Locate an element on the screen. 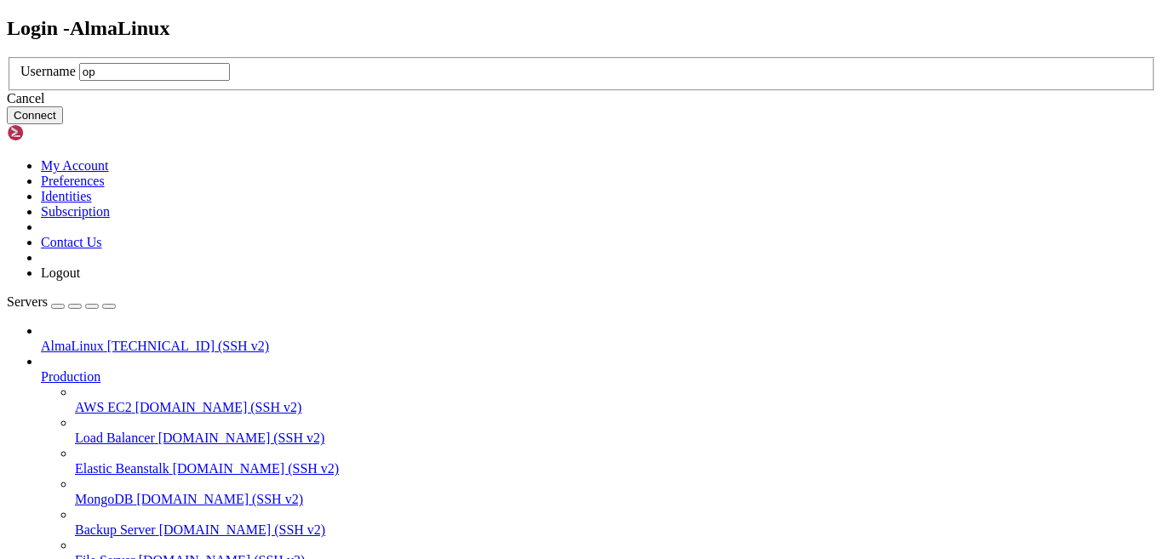 This screenshot has height=559, width=1163. button: Connect is located at coordinates (35, 115).